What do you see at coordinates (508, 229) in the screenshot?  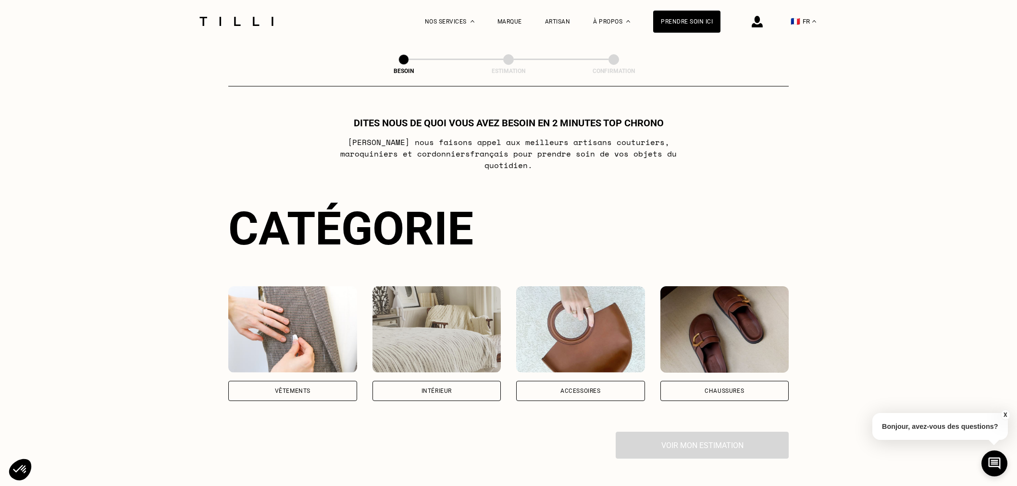 I see `div: Catégorie` at bounding box center [508, 229].